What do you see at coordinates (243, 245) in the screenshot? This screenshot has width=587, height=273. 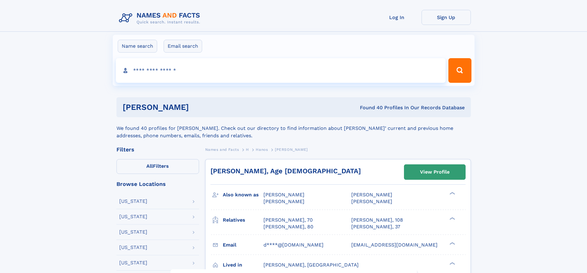 I see `h3: Email` at bounding box center [243, 245].